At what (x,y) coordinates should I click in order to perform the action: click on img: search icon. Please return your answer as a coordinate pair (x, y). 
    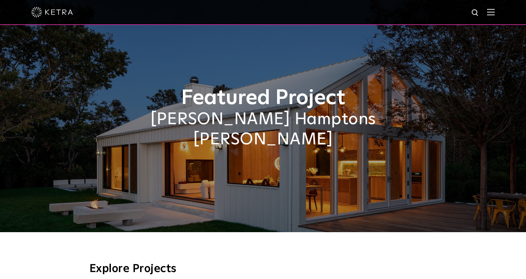
    Looking at the image, I should click on (475, 13).